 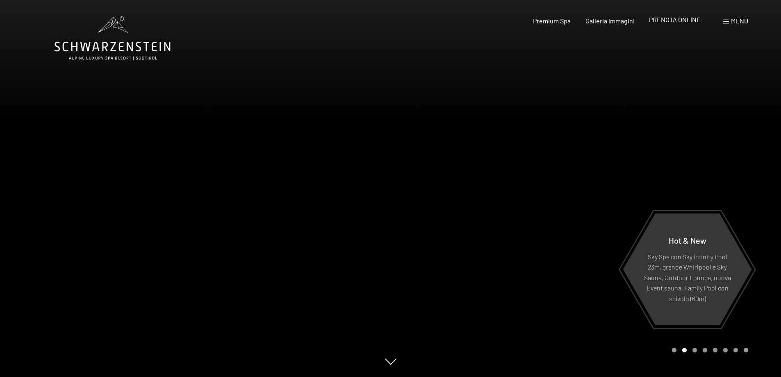 I want to click on a: Hot & New Sky Spa con Sky infinity Pool 23m, grande Whirlpool e Sky Sauna, Outdoor Lounge, nuova ..., so click(x=687, y=269).